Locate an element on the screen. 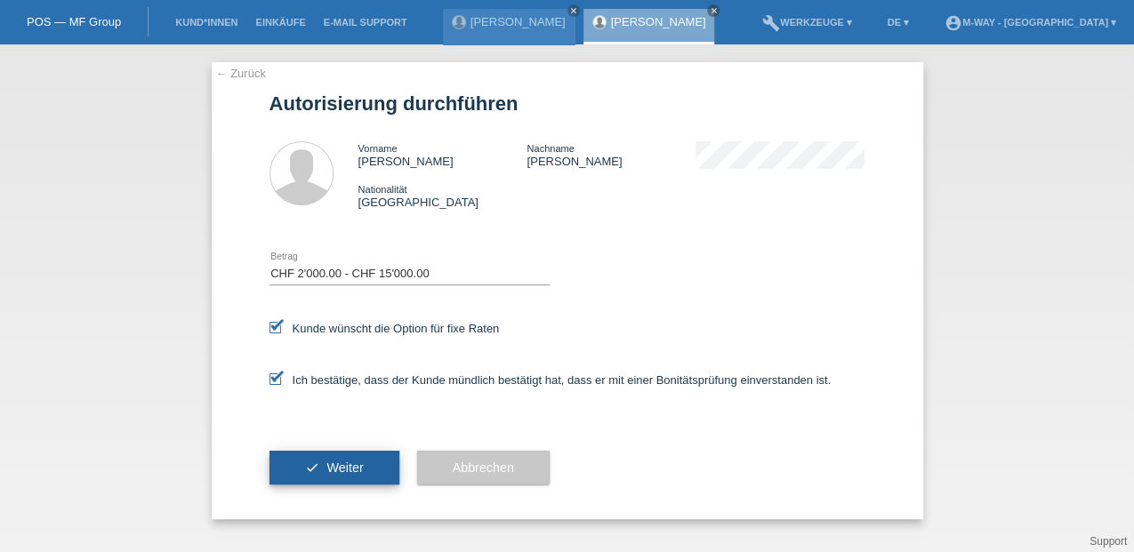 This screenshot has height=552, width=1134. i: check is located at coordinates (312, 468).